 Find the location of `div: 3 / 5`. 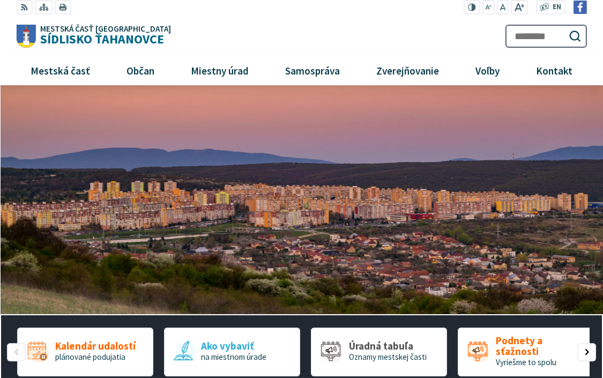

div: 3 / 5 is located at coordinates (379, 352).